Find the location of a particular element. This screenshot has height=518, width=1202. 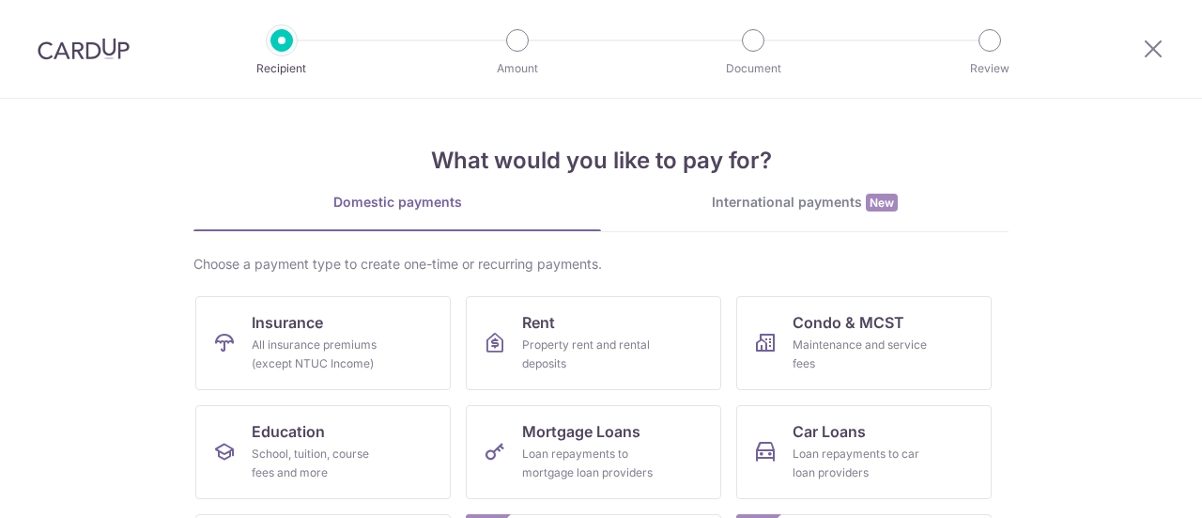

div: Choose a payment type to create one-time or recurring payments. is located at coordinates (601, 264).